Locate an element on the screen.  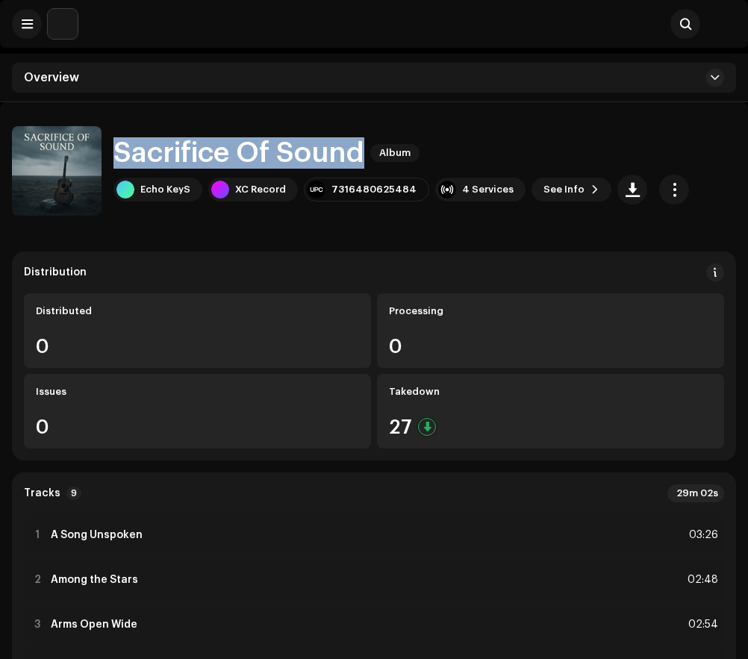
div: Echo KeyS is located at coordinates (165, 190).